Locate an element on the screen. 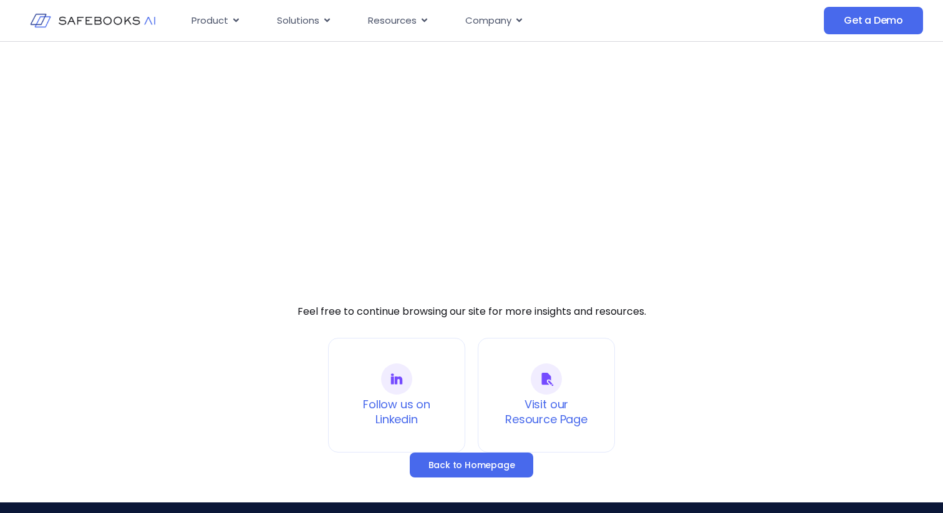 This screenshot has height=513, width=943. span: Get a Demo is located at coordinates (873, 21).